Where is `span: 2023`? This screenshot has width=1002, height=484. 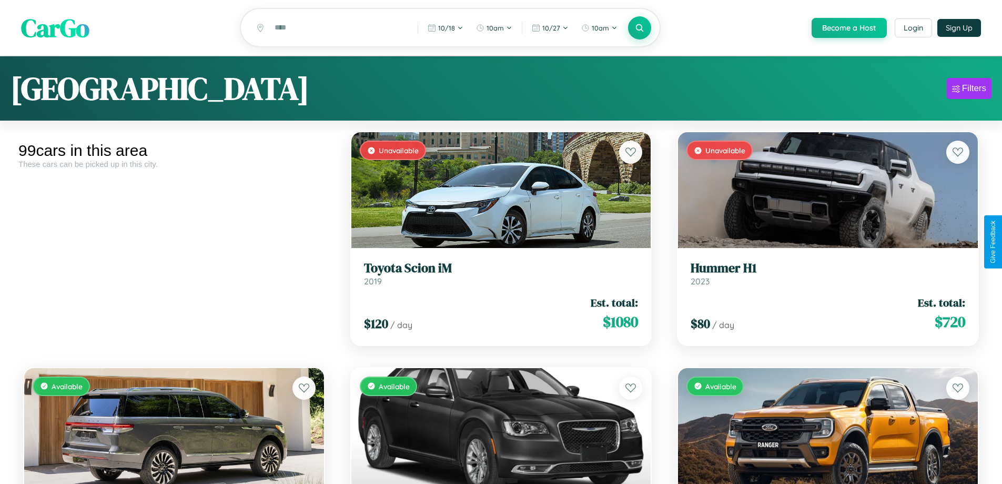 span: 2023 is located at coordinates (700, 281).